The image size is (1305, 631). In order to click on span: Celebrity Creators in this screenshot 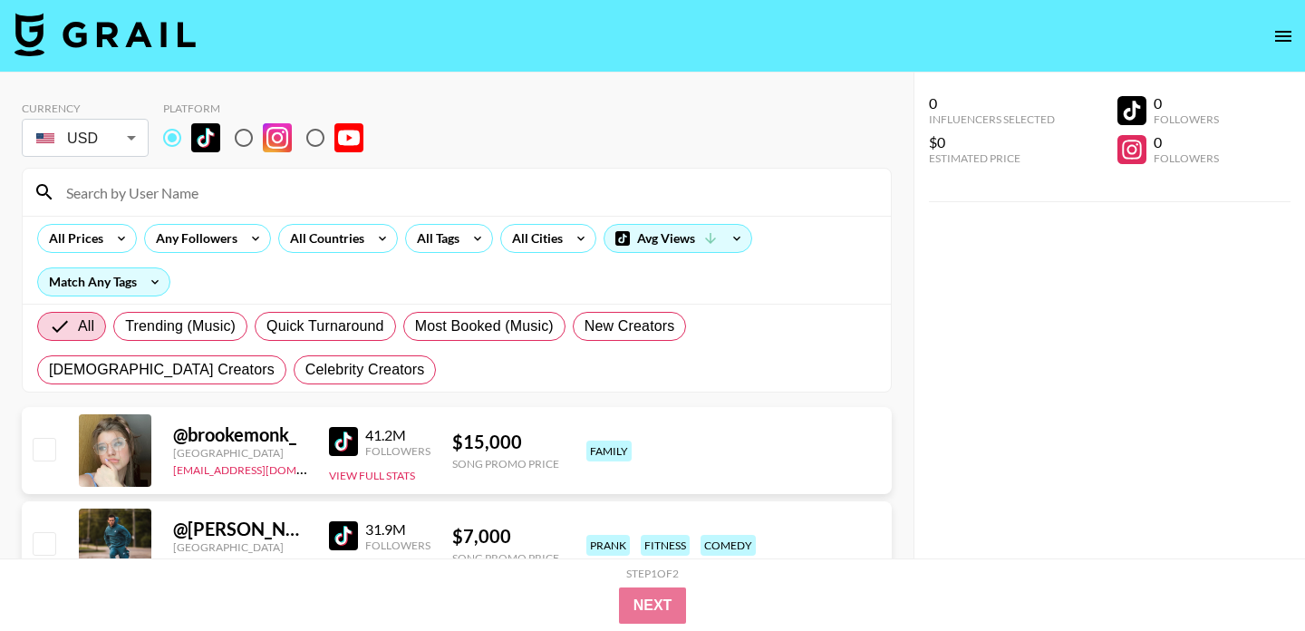, I will do `click(365, 370)`.